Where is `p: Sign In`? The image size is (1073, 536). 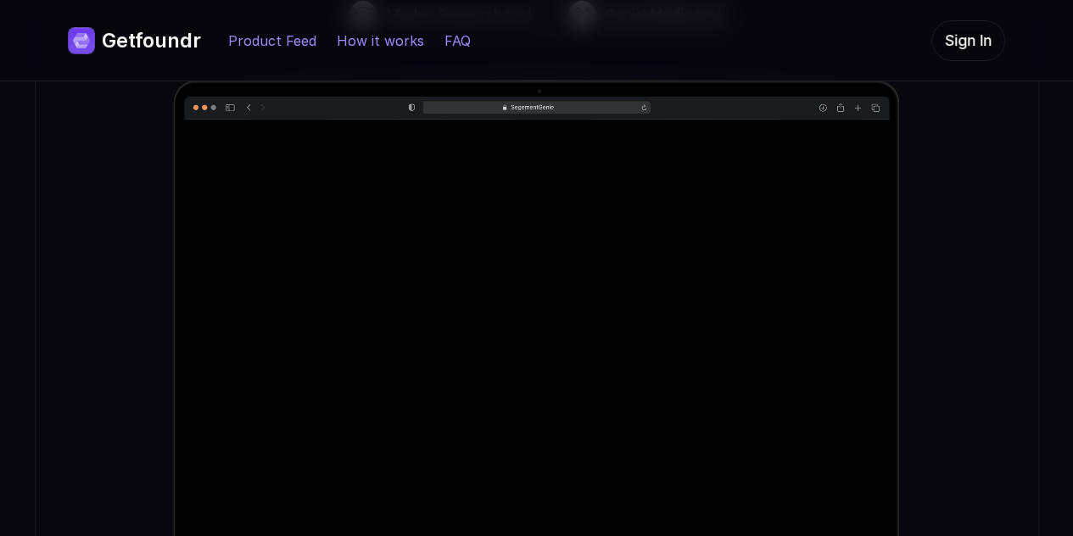
p: Sign In is located at coordinates (968, 41).